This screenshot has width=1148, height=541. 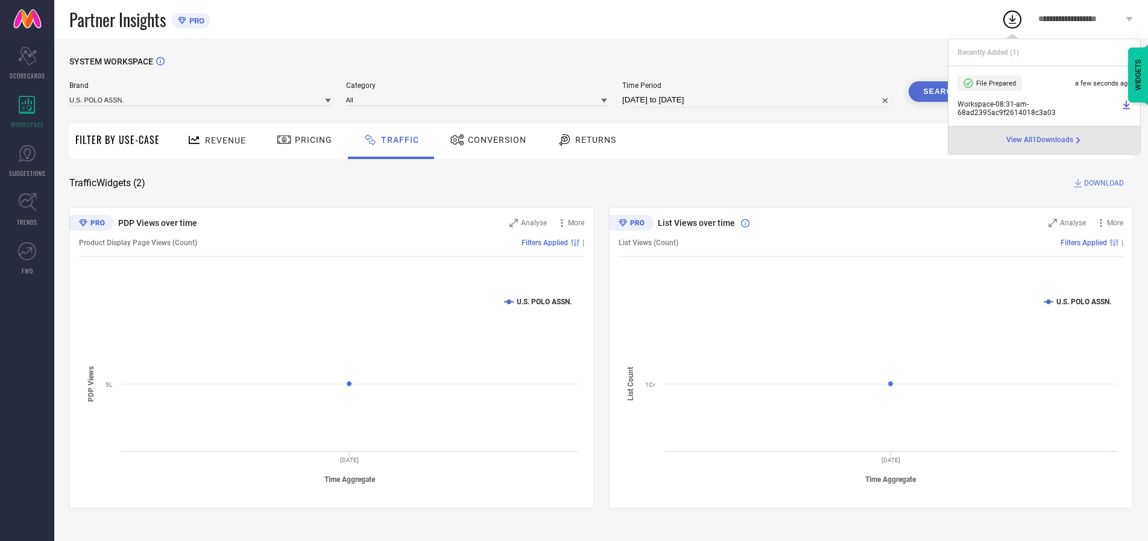 What do you see at coordinates (27, 75) in the screenshot?
I see `span: SCORECARDS` at bounding box center [27, 75].